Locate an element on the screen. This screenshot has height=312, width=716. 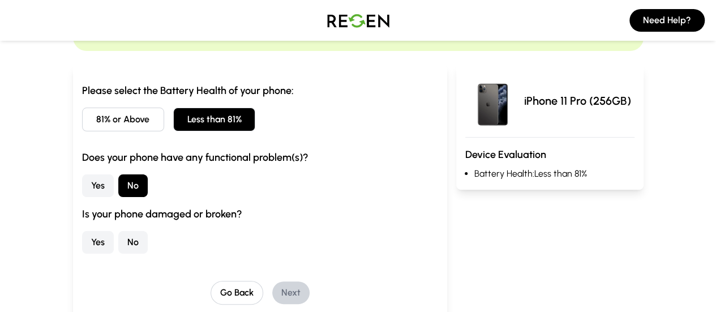
button: Go Back is located at coordinates (237, 293).